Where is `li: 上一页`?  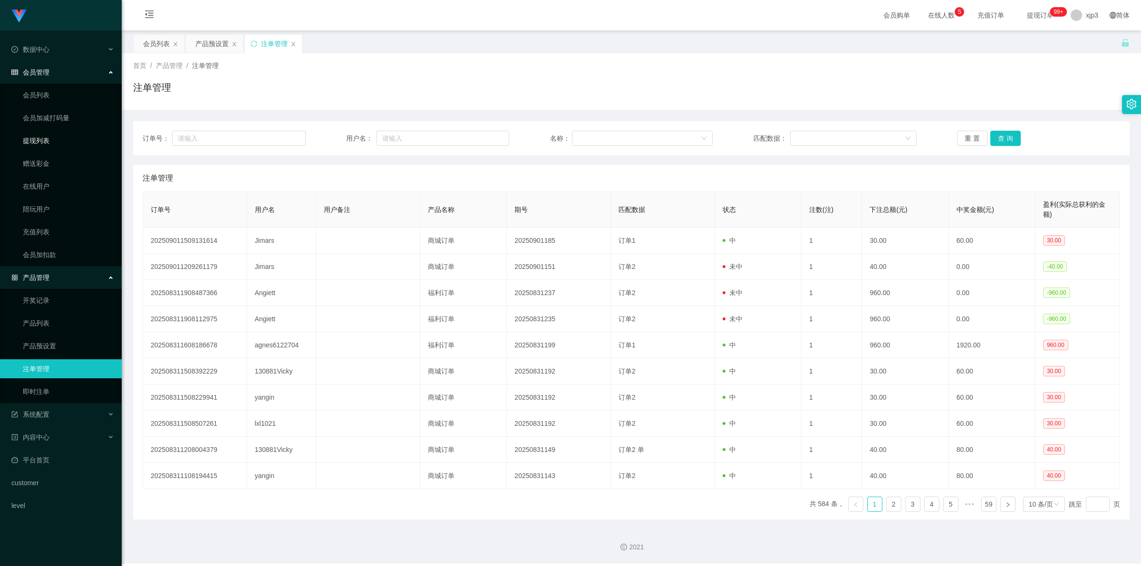
li: 上一页 is located at coordinates (856, 504).